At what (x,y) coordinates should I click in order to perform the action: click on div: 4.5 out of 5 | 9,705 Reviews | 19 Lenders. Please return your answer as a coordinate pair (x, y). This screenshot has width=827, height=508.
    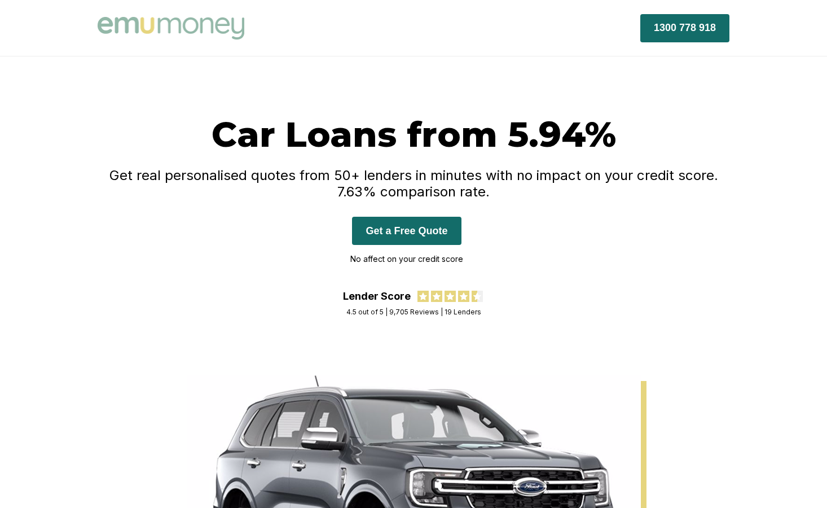
    Looking at the image, I should click on (414, 312).